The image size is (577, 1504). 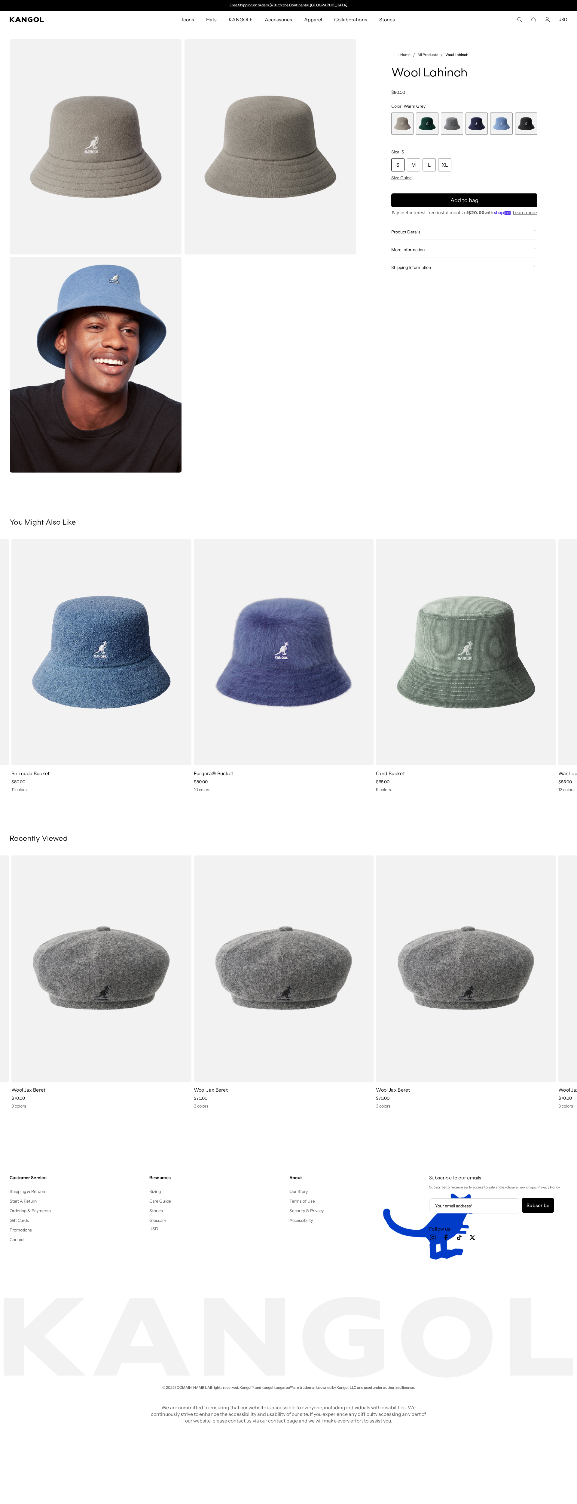 I want to click on label: Black, so click(x=527, y=124).